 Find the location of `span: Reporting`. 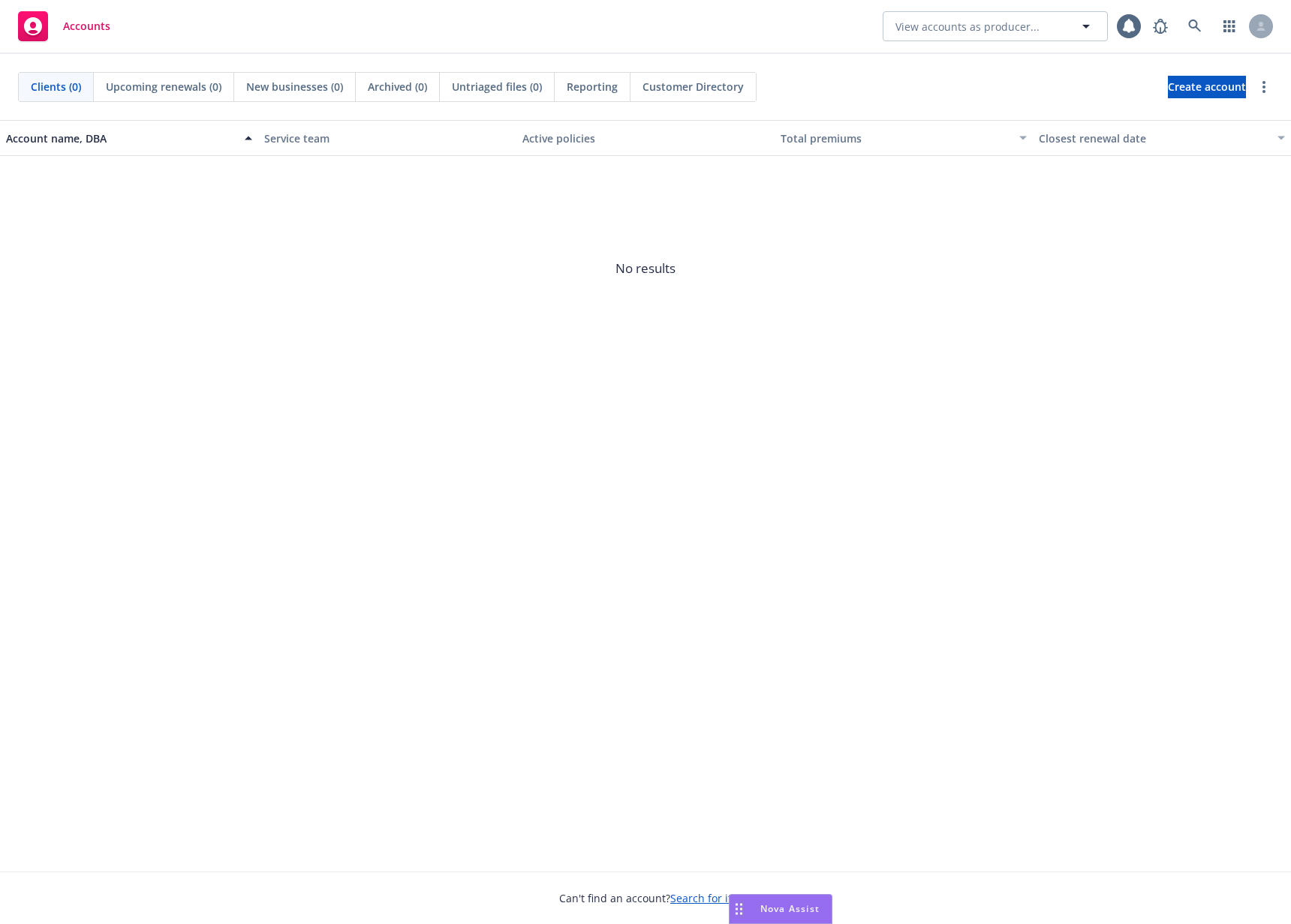

span: Reporting is located at coordinates (592, 86).